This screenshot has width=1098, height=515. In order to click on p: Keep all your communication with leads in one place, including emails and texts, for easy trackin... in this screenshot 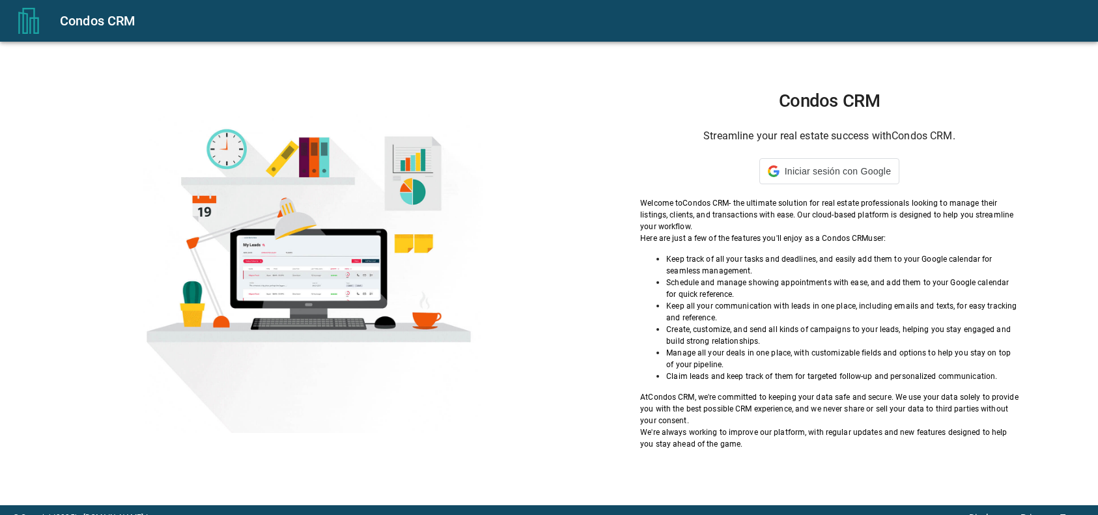, I will do `click(842, 312)`.